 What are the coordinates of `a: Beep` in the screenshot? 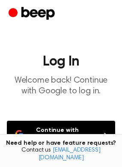 It's located at (33, 14).